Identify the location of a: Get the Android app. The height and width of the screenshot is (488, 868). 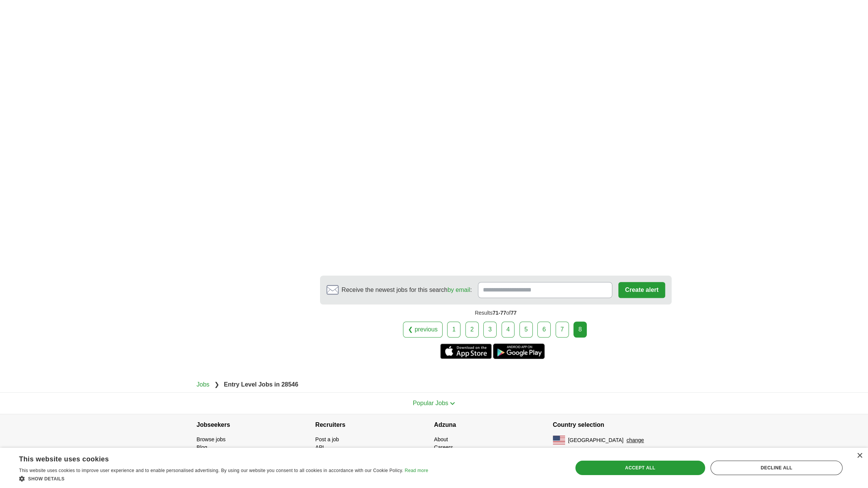
(518, 351).